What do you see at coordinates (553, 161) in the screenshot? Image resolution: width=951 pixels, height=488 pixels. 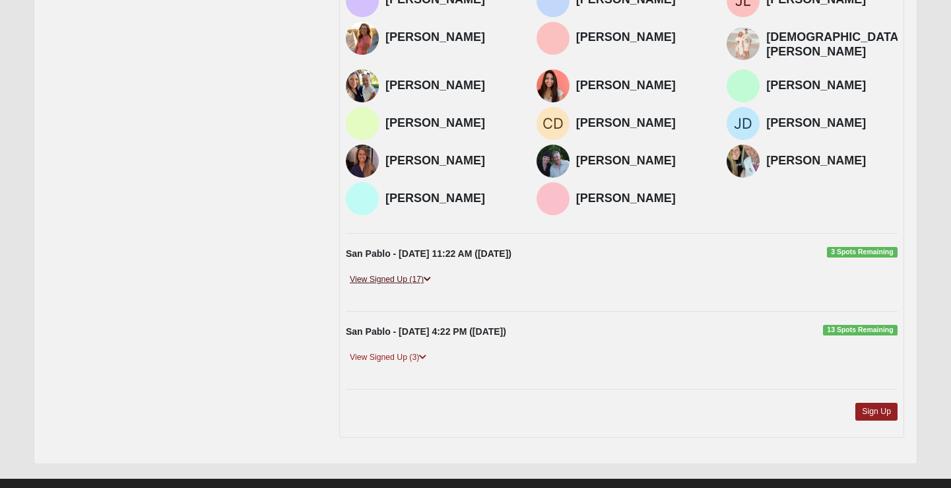 I see `img: Dave Marris` at bounding box center [553, 161].